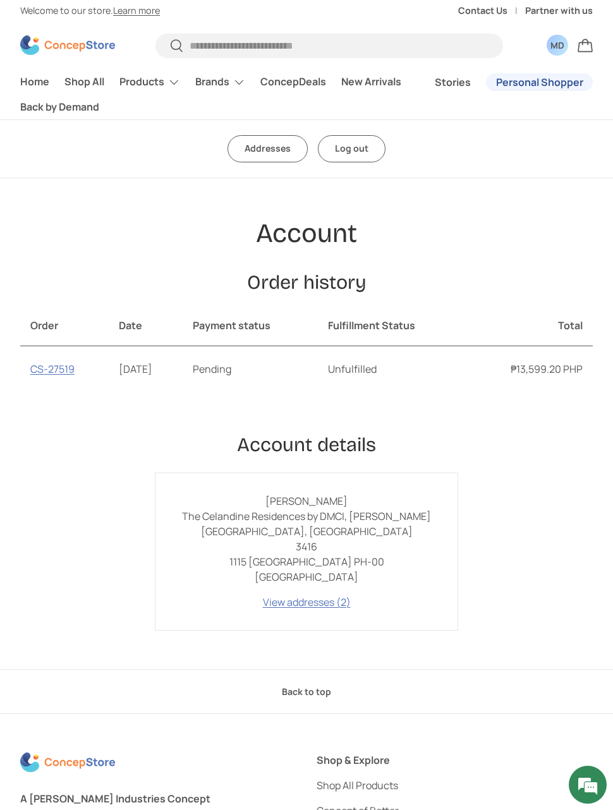 The width and height of the screenshot is (613, 810). I want to click on a: View addresses (2), so click(307, 602).